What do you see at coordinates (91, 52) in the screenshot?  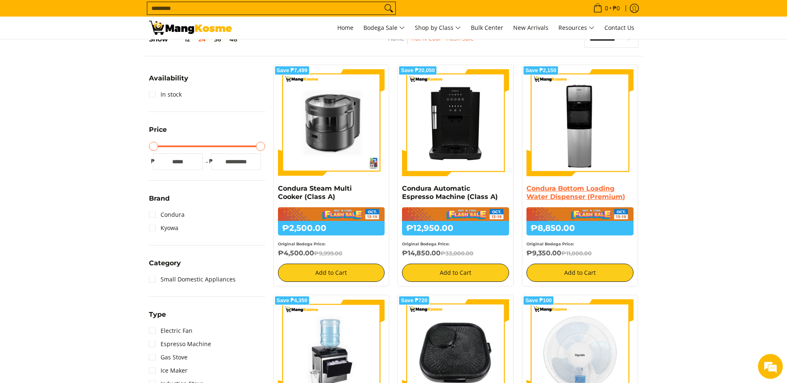 I see `div: Chat with us now` at bounding box center [91, 52].